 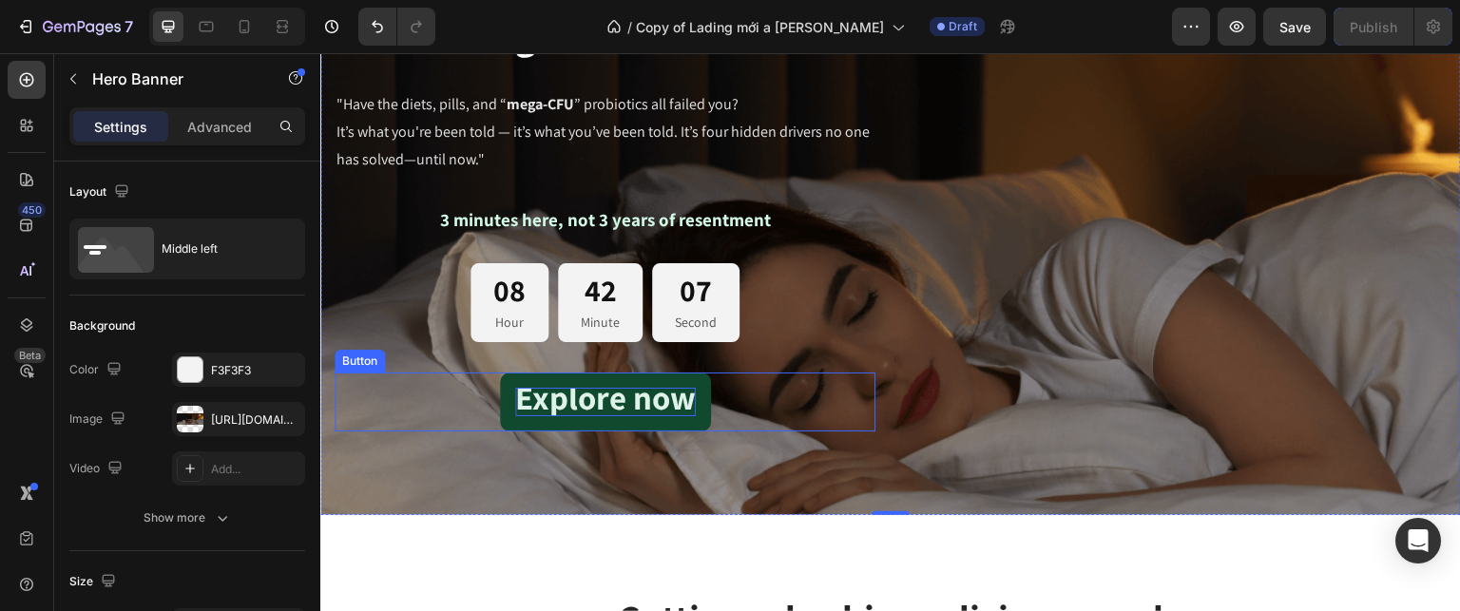 I want to click on div: Image, so click(x=99, y=419).